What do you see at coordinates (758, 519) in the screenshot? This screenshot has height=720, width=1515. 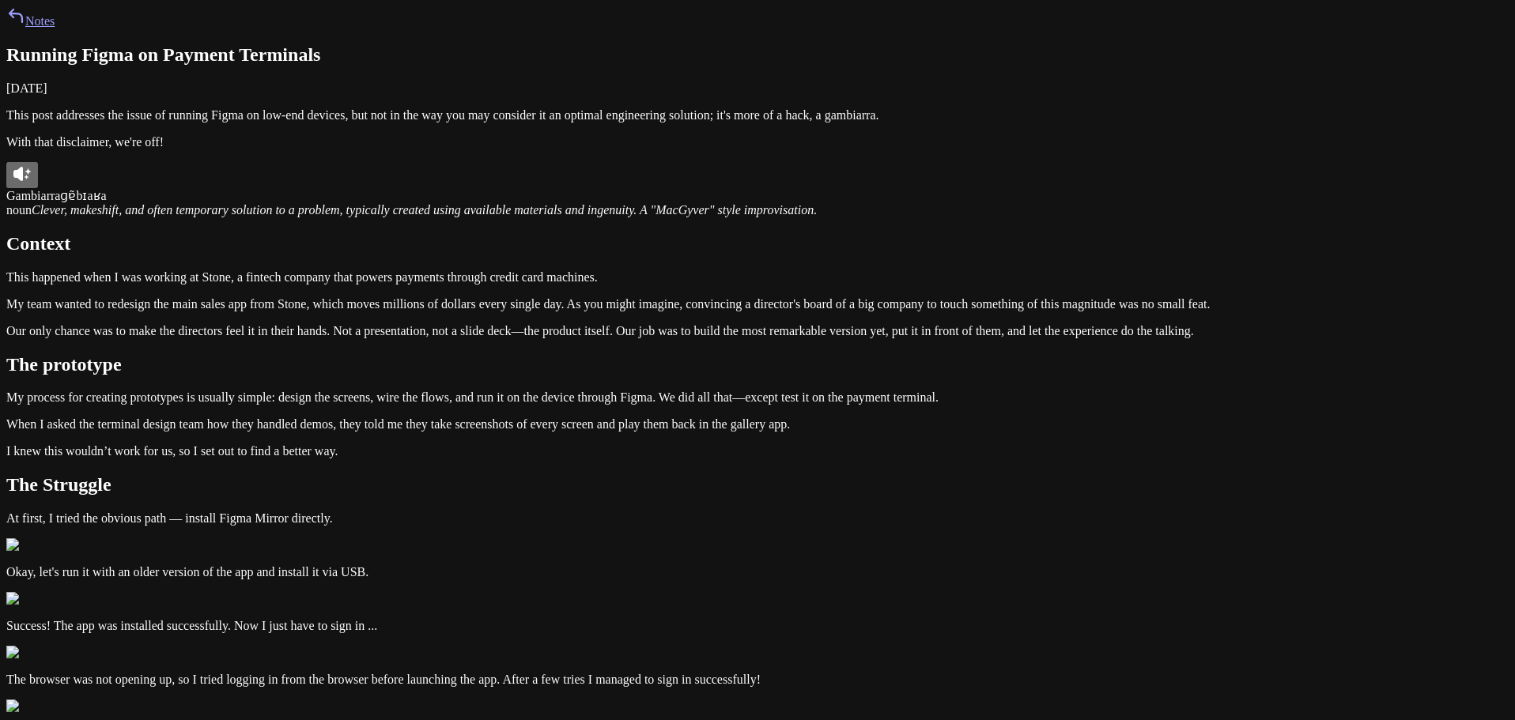 I see `p: At first, I tried the obvious path — install Figma Mirror directly.` at bounding box center [758, 519].